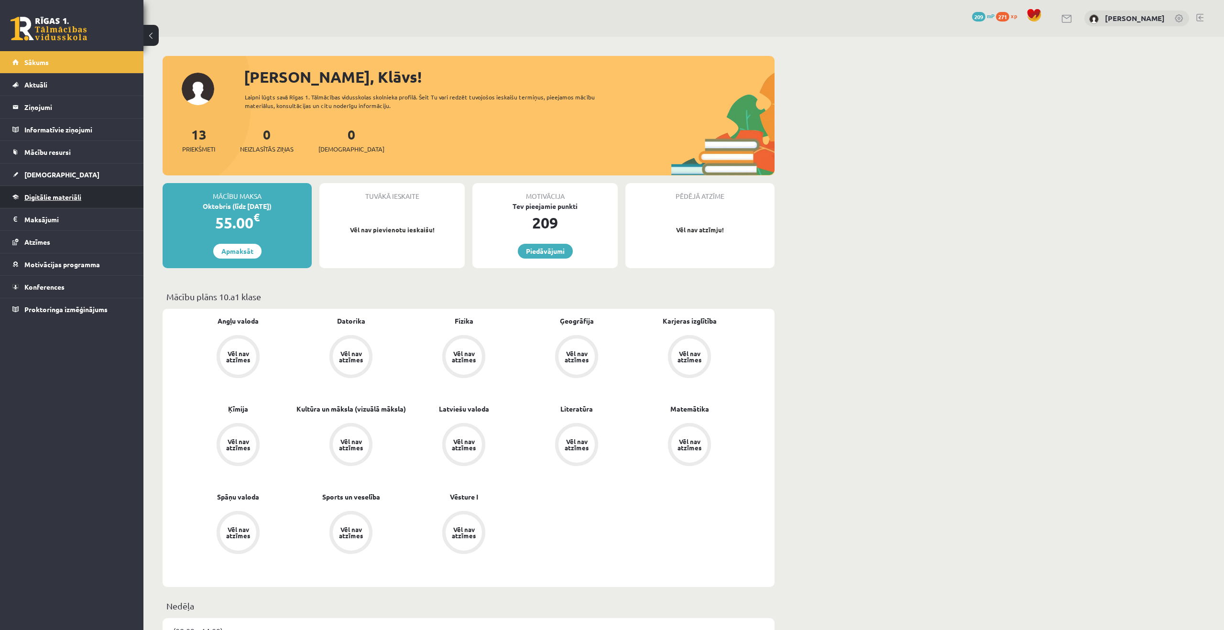  I want to click on a: Atzīmes, so click(72, 242).